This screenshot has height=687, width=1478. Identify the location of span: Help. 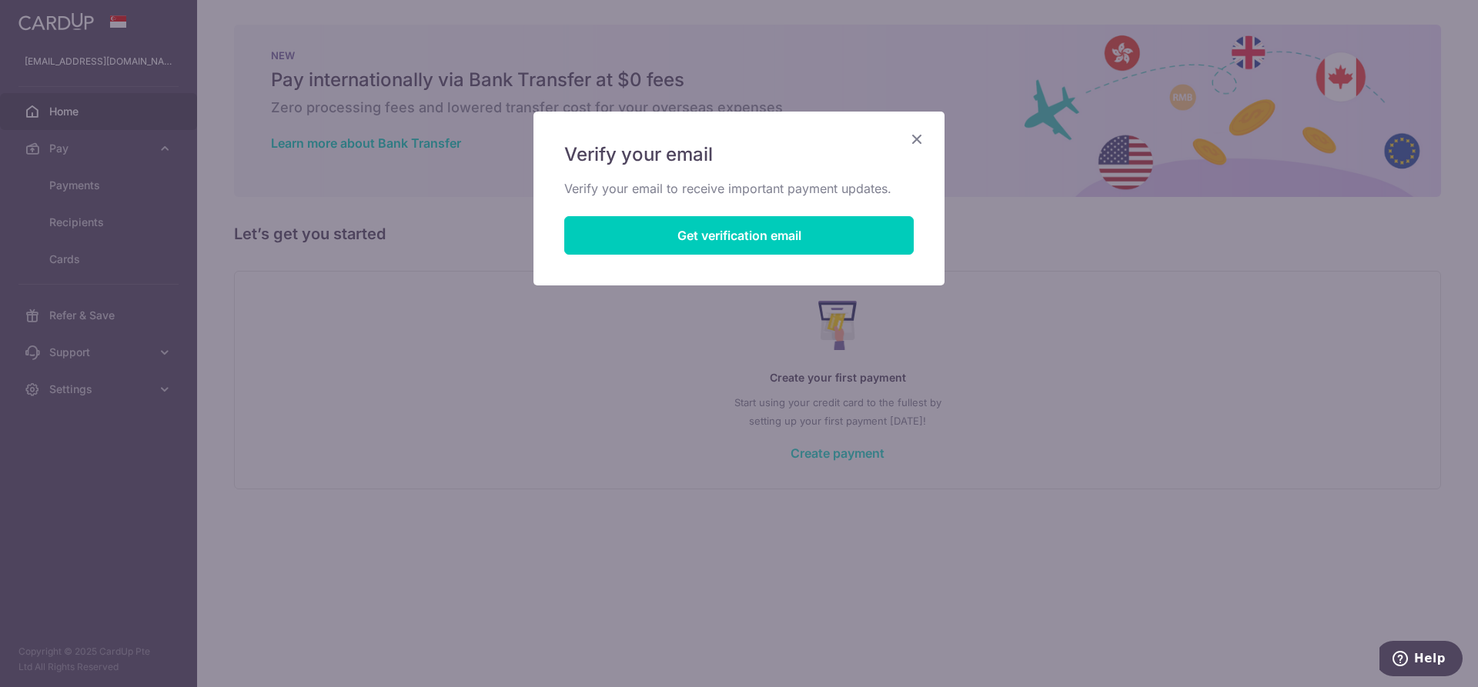
(50, 18).